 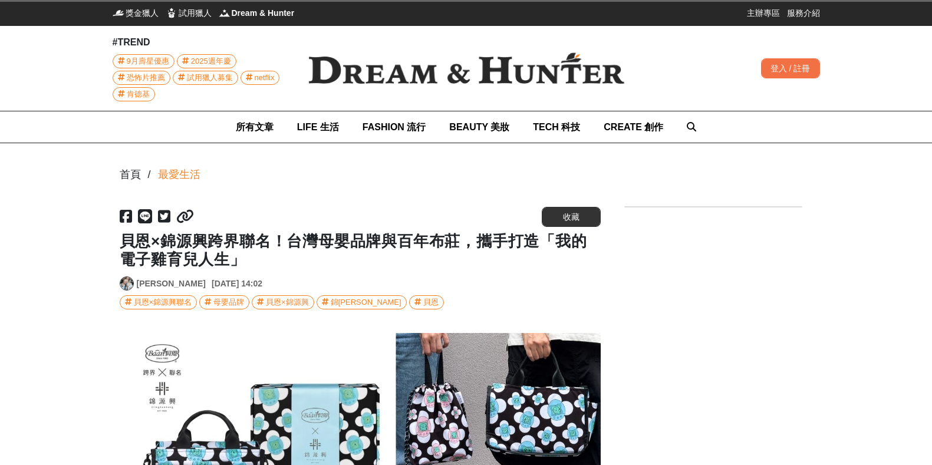 What do you see at coordinates (224, 302) in the screenshot?
I see `a: 母嬰品牌` at bounding box center [224, 302].